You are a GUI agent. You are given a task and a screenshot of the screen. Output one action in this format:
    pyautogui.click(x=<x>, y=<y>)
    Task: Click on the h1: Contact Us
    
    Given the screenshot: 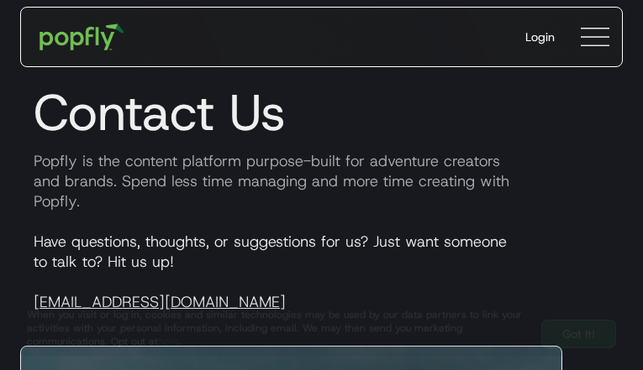 What is the action you would take?
    pyautogui.click(x=321, y=113)
    